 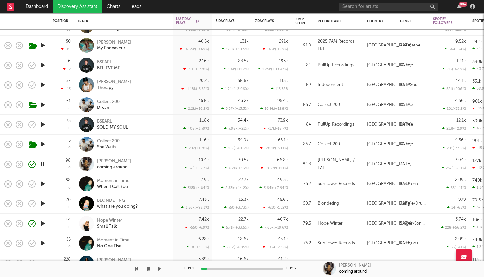 What do you see at coordinates (379, 21) in the screenshot?
I see `div: Country` at bounding box center [379, 21].